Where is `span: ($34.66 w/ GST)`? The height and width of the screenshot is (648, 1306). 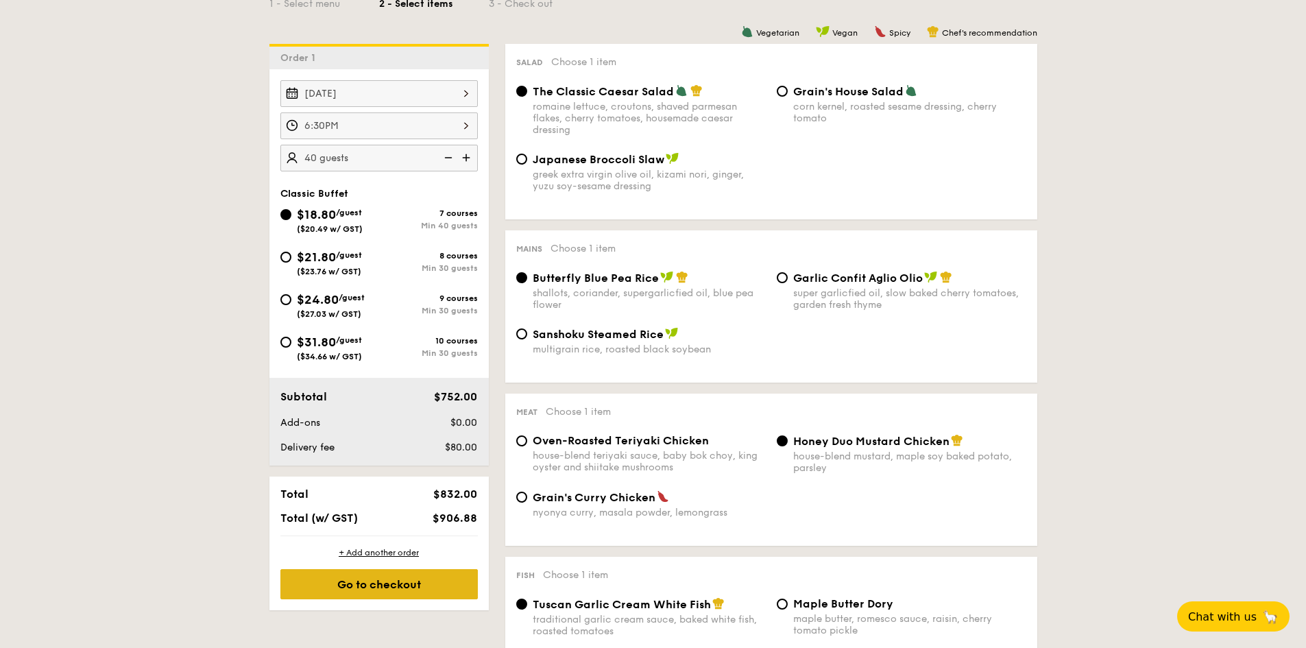
span: ($34.66 w/ GST) is located at coordinates (329, 356).